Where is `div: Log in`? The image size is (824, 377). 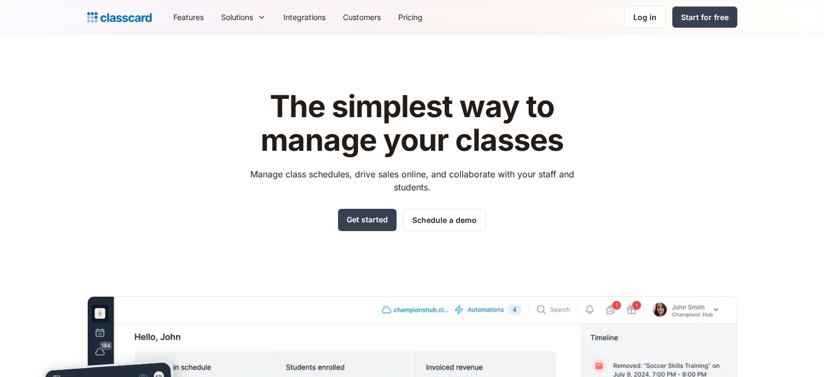
div: Log in is located at coordinates (645, 17).